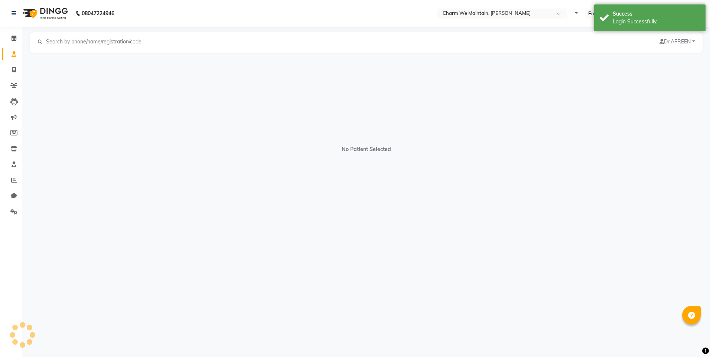 Image resolution: width=710 pixels, height=357 pixels. What do you see at coordinates (677, 42) in the screenshot?
I see `button: Dr.AFREEN` at bounding box center [677, 42].